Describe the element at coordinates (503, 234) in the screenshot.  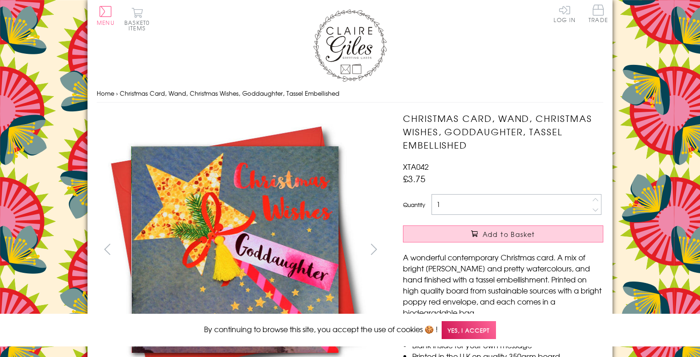
I see `button: Add to Basket` at that location.